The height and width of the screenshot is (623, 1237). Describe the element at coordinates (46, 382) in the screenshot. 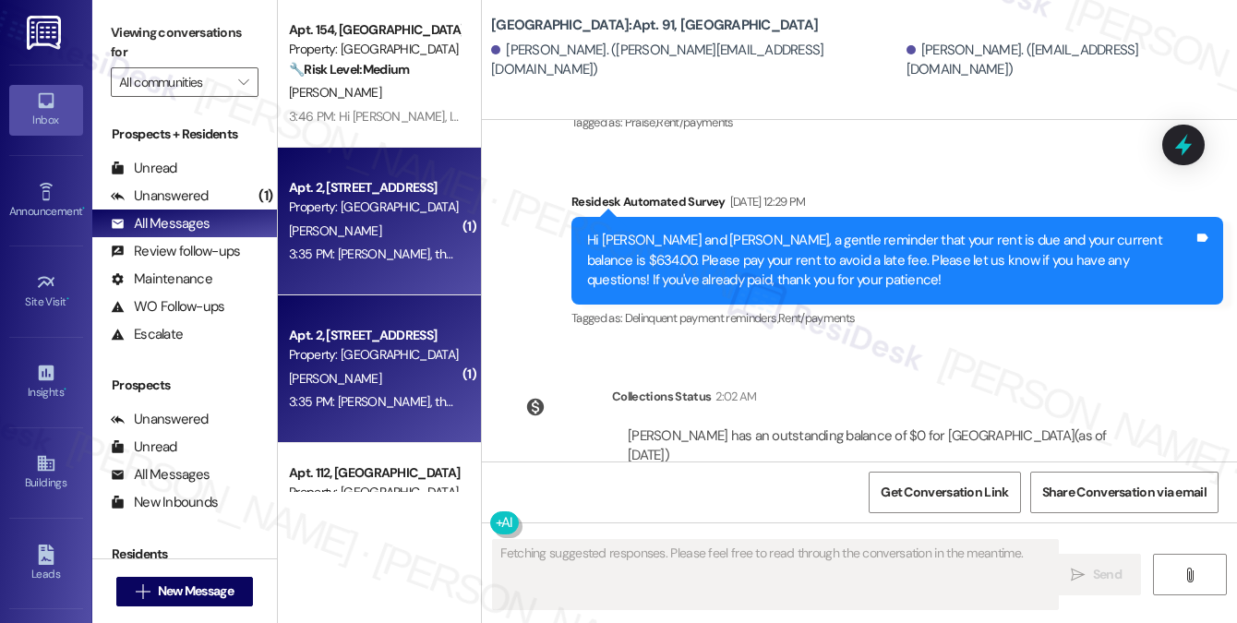

I see `a: Insights •` at that location.